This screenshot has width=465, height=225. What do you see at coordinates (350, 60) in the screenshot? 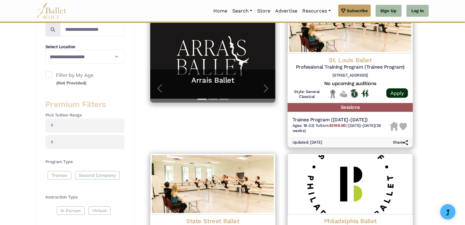
I see `h4: St. Louis Ballet` at bounding box center [350, 60].